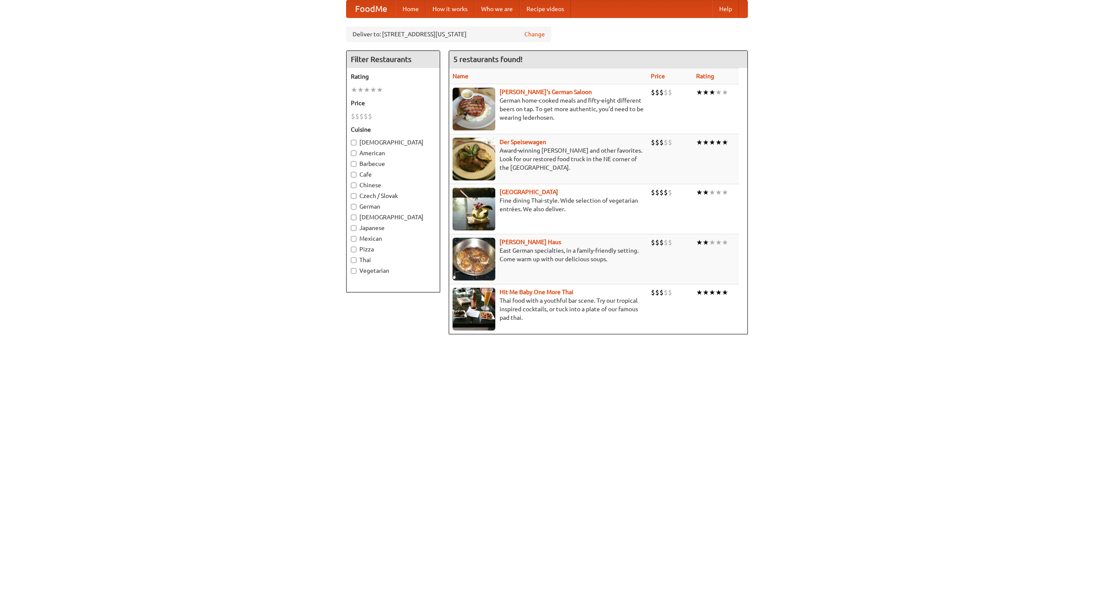 The width and height of the screenshot is (1094, 605). I want to click on a: Der Speisewagen, so click(523, 142).